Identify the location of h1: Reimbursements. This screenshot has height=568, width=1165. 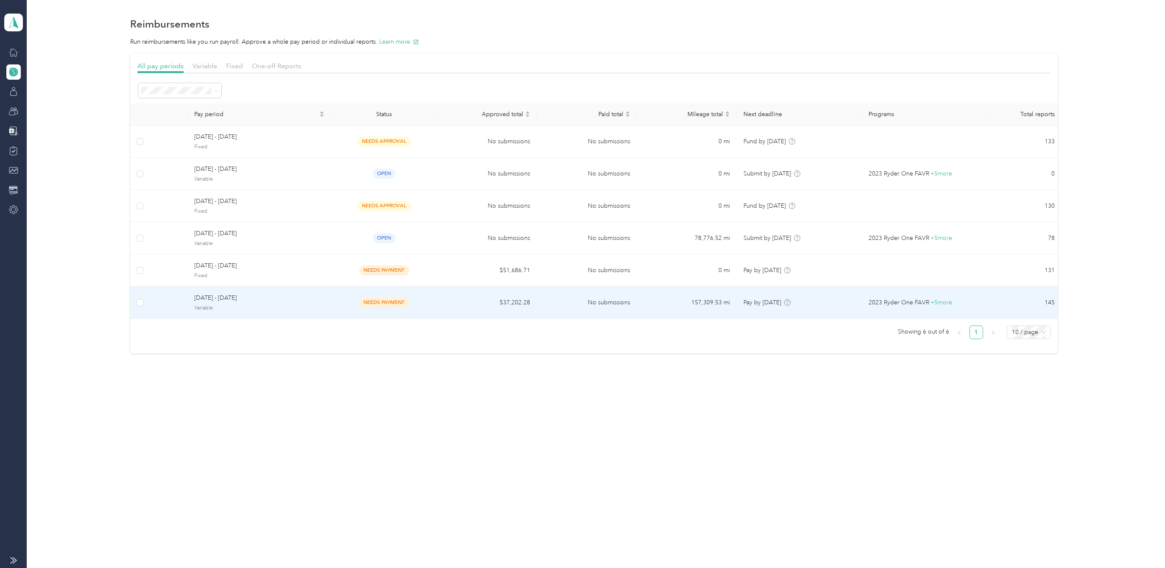
(170, 24).